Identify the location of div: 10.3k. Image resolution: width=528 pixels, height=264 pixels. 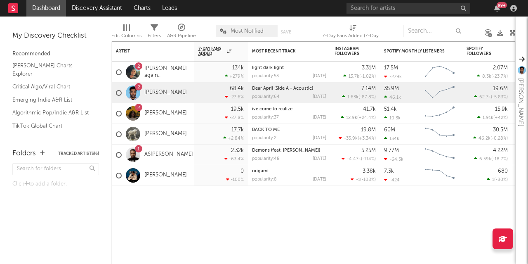
(392, 118).